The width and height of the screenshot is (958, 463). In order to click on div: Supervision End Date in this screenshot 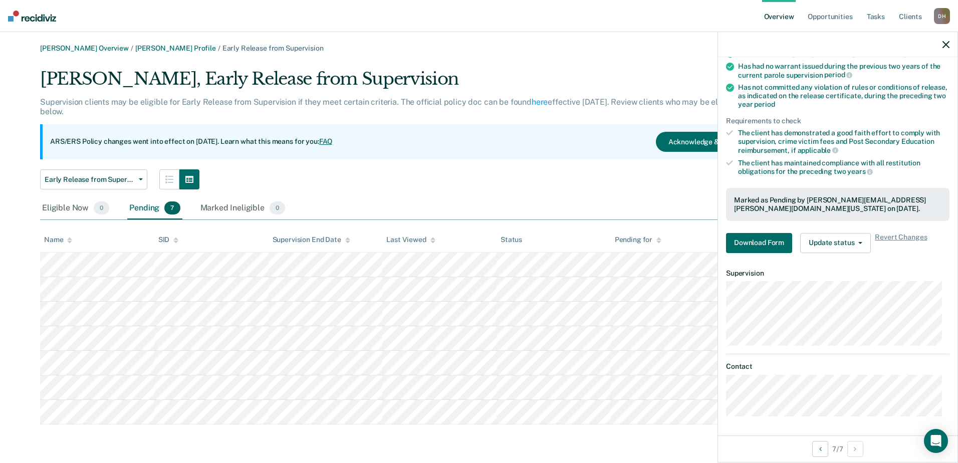, I will do `click(311, 240)`.